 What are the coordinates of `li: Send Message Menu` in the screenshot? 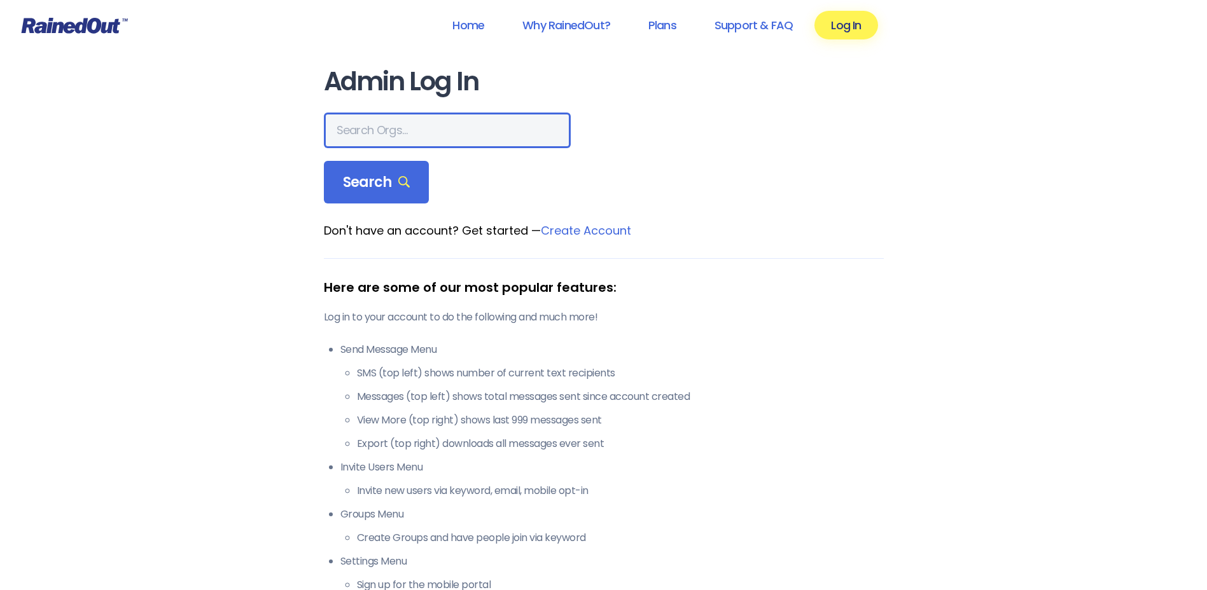 It's located at (612, 397).